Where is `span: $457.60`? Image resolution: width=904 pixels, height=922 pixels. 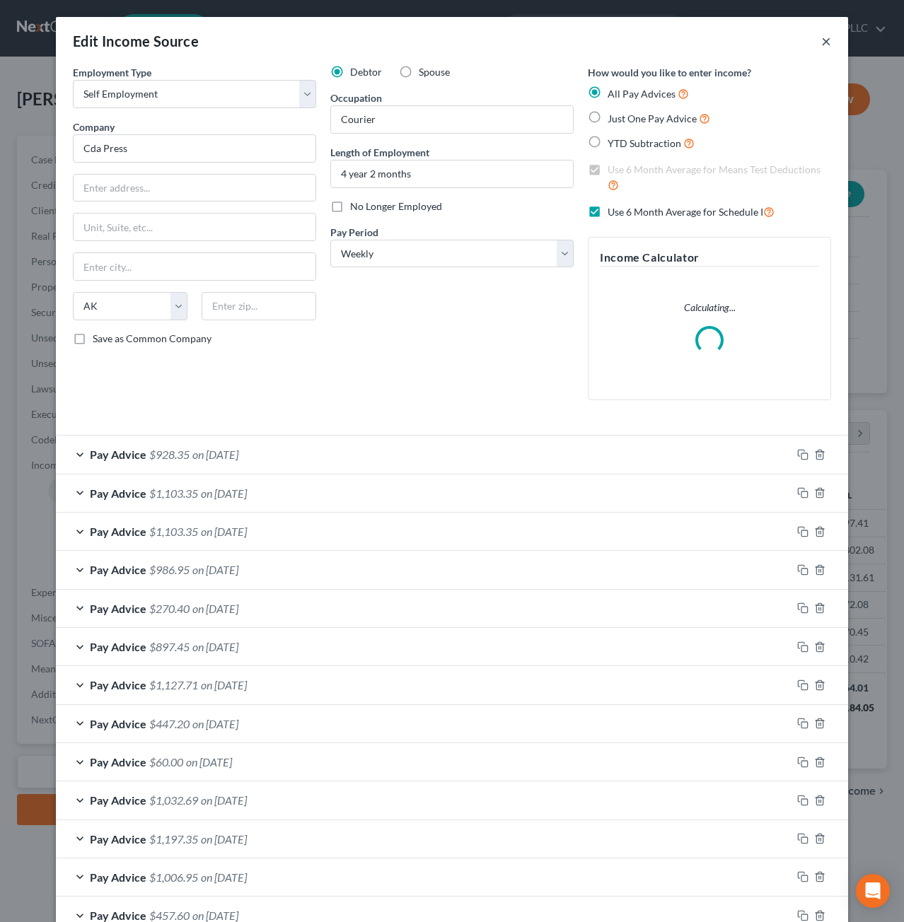
span: $457.60 is located at coordinates (169, 915).